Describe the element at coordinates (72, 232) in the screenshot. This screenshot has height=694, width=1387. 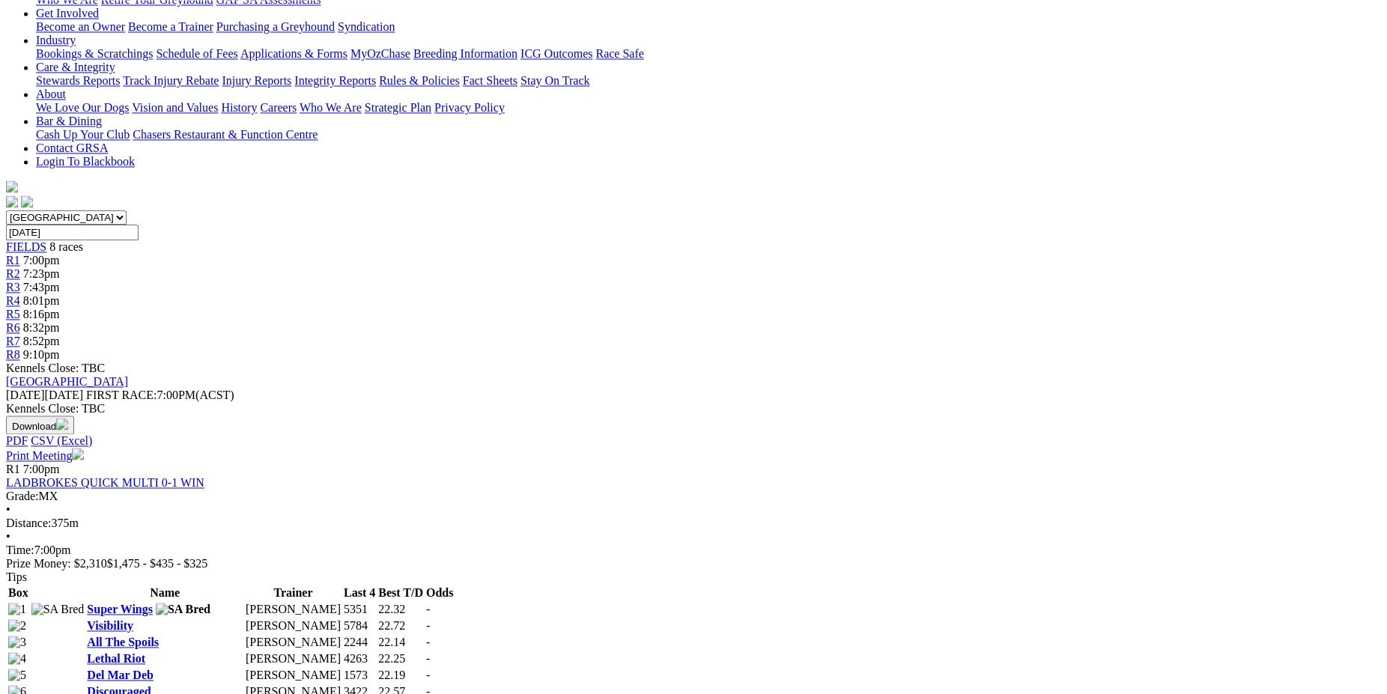
I see `input: Select date` at that location.